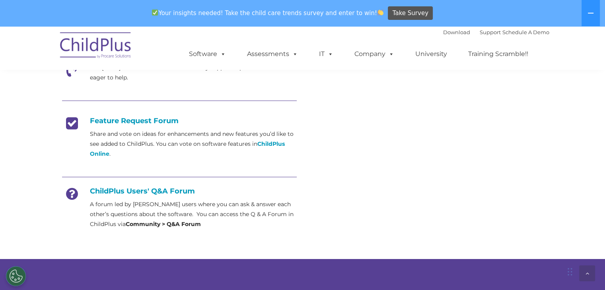  What do you see at coordinates (163, 224) in the screenshot?
I see `strong: Community > Q&A Forum` at bounding box center [163, 224].